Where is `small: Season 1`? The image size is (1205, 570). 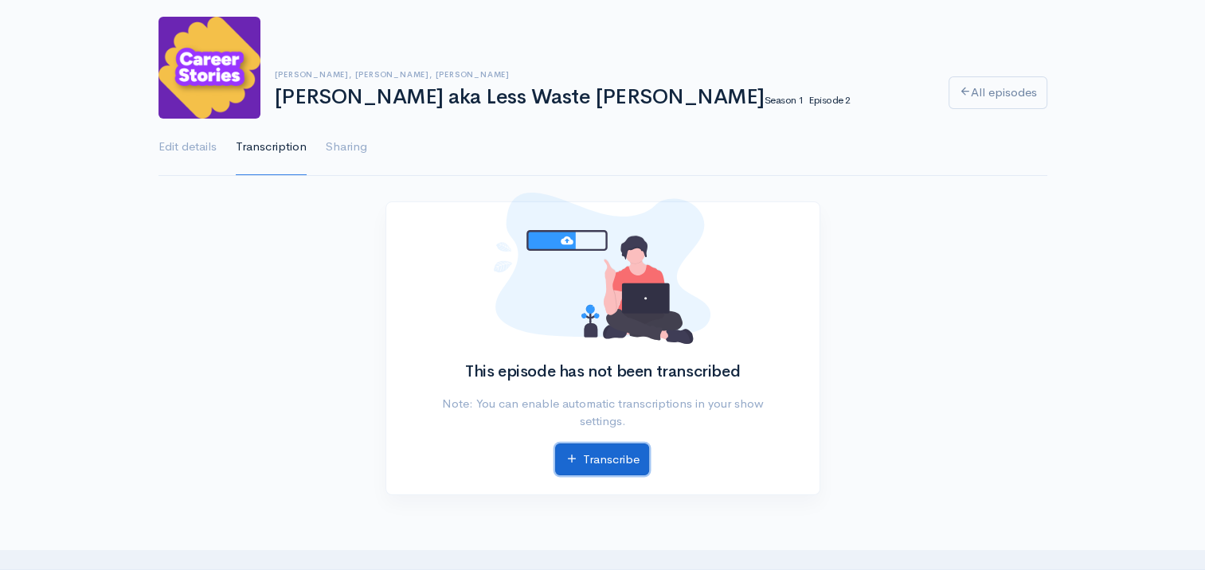 small: Season 1 is located at coordinates (784, 100).